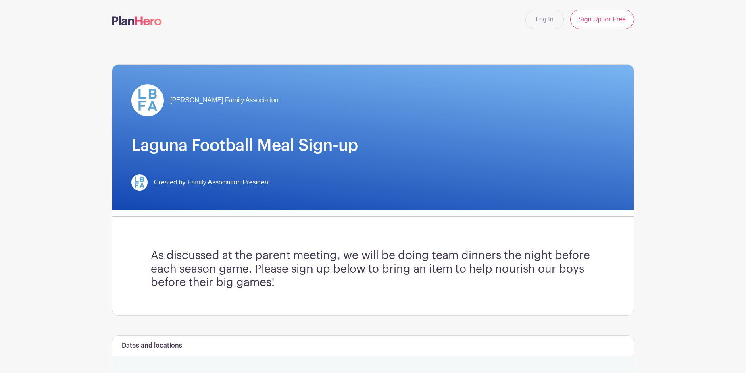 The image size is (746, 373). I want to click on img: logo-507f7623f17ff9eddc593b1ce0a138ce2505c220e1c5a4e2b4648c50719b7d32.svg, so click(137, 21).